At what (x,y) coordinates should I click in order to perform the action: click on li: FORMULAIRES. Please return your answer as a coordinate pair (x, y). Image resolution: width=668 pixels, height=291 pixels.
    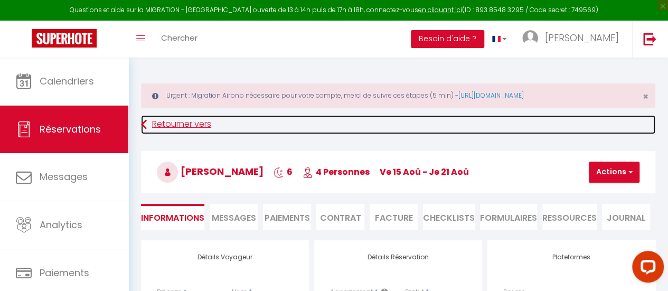
    Looking at the image, I should click on (508, 216).